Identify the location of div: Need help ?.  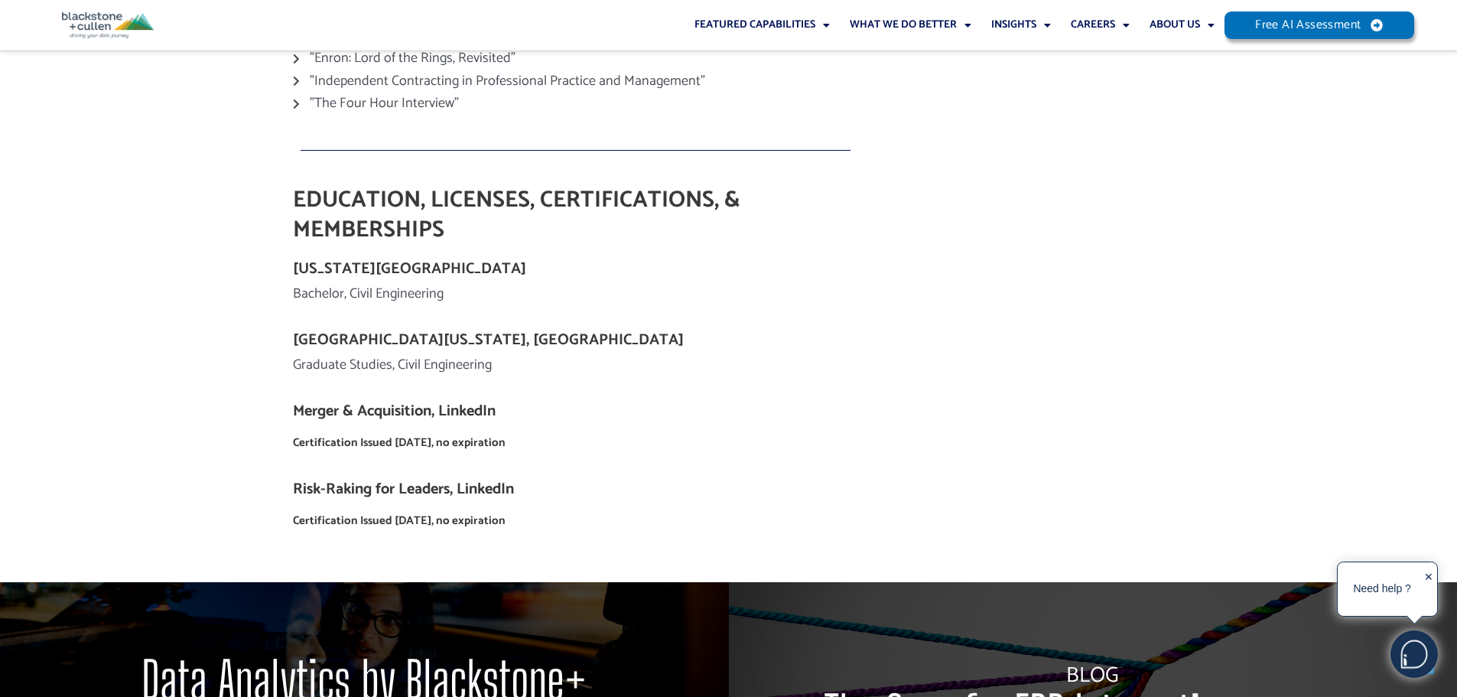
(1382, 589).